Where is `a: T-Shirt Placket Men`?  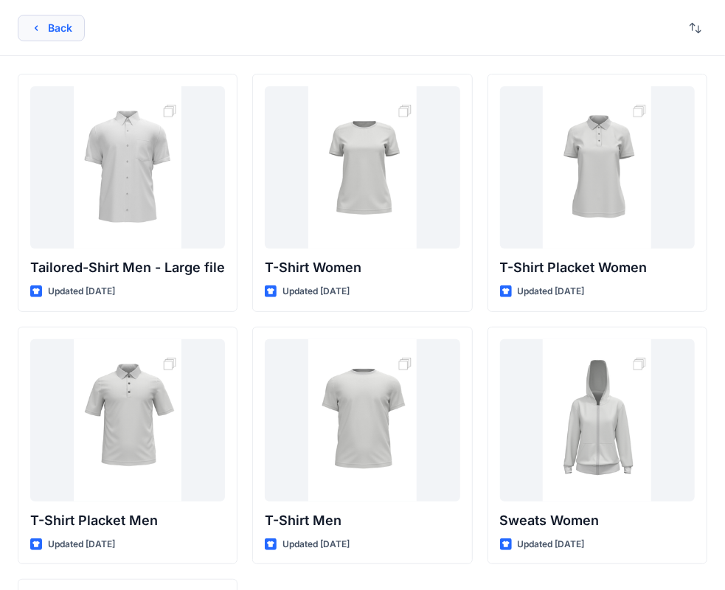 a: T-Shirt Placket Men is located at coordinates (128, 420).